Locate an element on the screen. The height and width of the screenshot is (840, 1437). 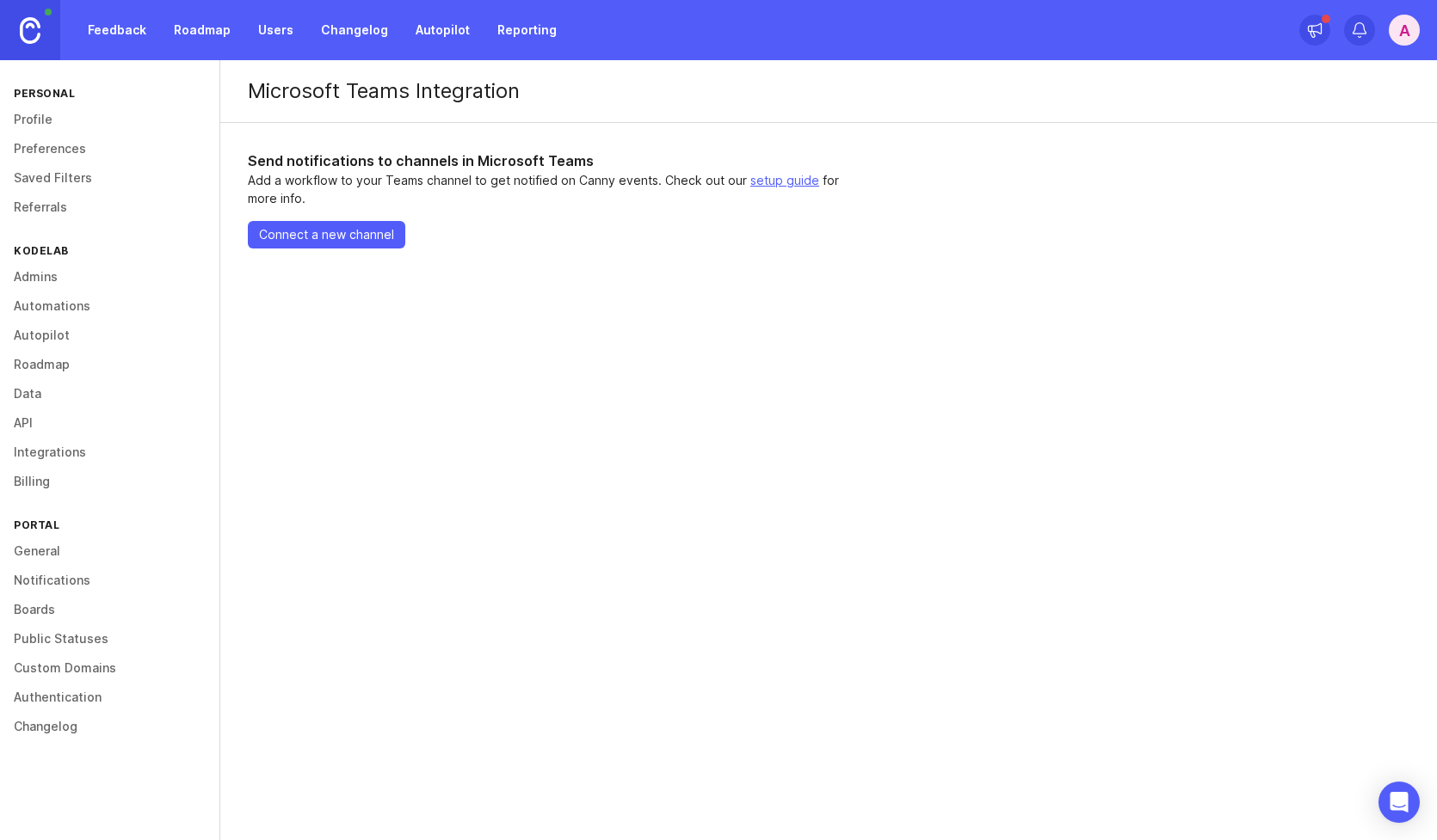
div: Open Intercom Messenger is located at coordinates (1399, 803).